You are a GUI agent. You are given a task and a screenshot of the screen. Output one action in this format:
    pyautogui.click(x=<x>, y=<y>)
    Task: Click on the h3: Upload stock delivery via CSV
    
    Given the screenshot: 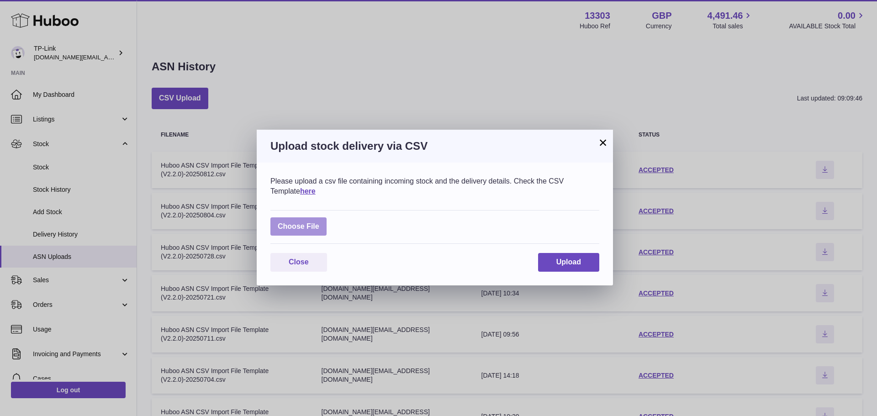 What is the action you would take?
    pyautogui.click(x=435, y=146)
    